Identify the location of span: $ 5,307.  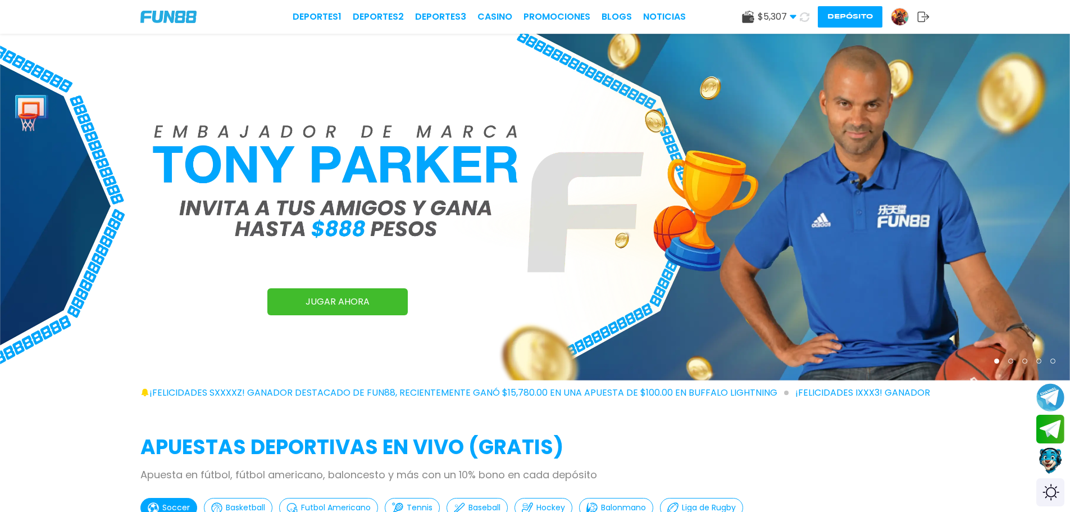
(777, 17).